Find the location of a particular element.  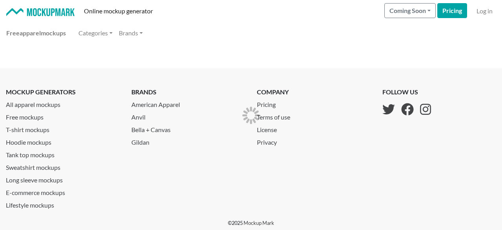

span: apparel is located at coordinates (30, 33).